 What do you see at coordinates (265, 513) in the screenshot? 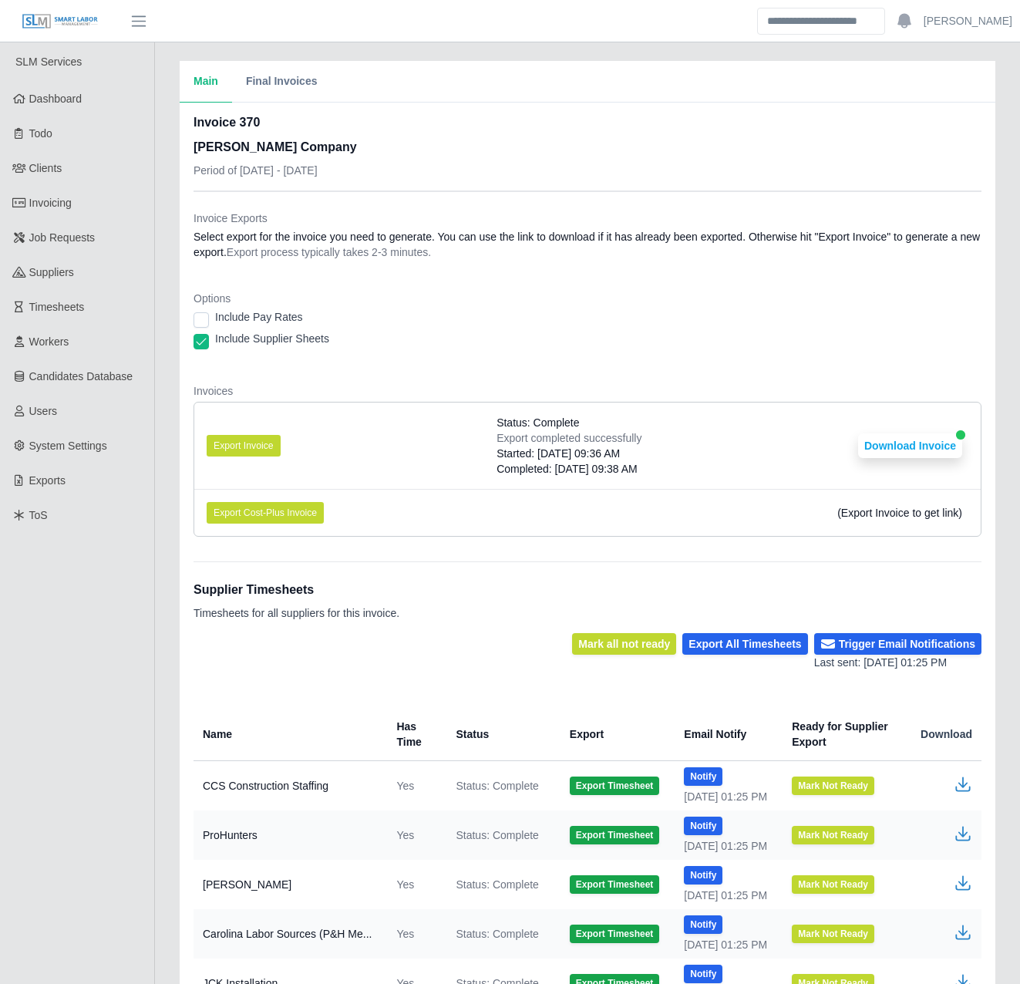
I see `button: Export Cost-Plus Invoice` at bounding box center [265, 513].